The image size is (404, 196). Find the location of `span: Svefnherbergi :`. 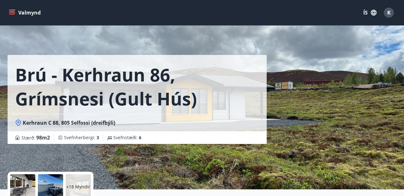

span: Svefnherbergi : is located at coordinates (81, 137).